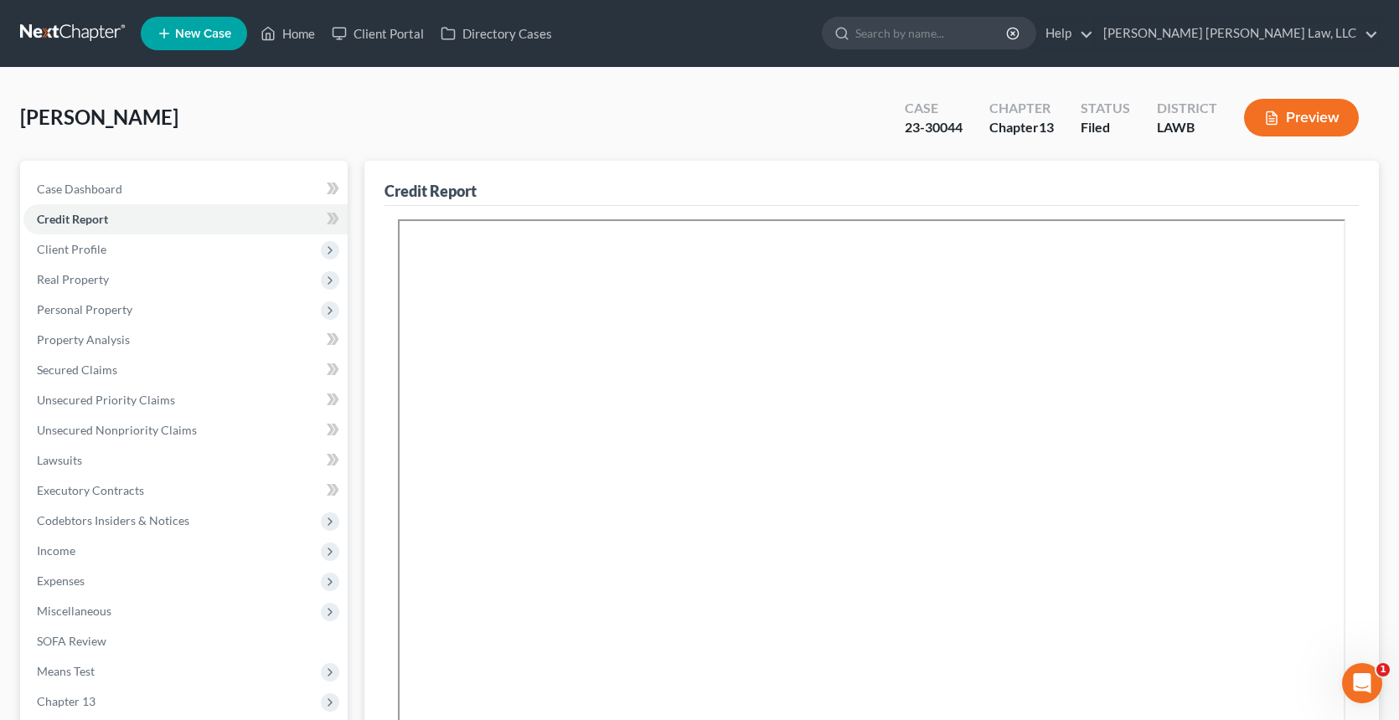 This screenshot has height=720, width=1399. I want to click on span: Expenses, so click(60, 581).